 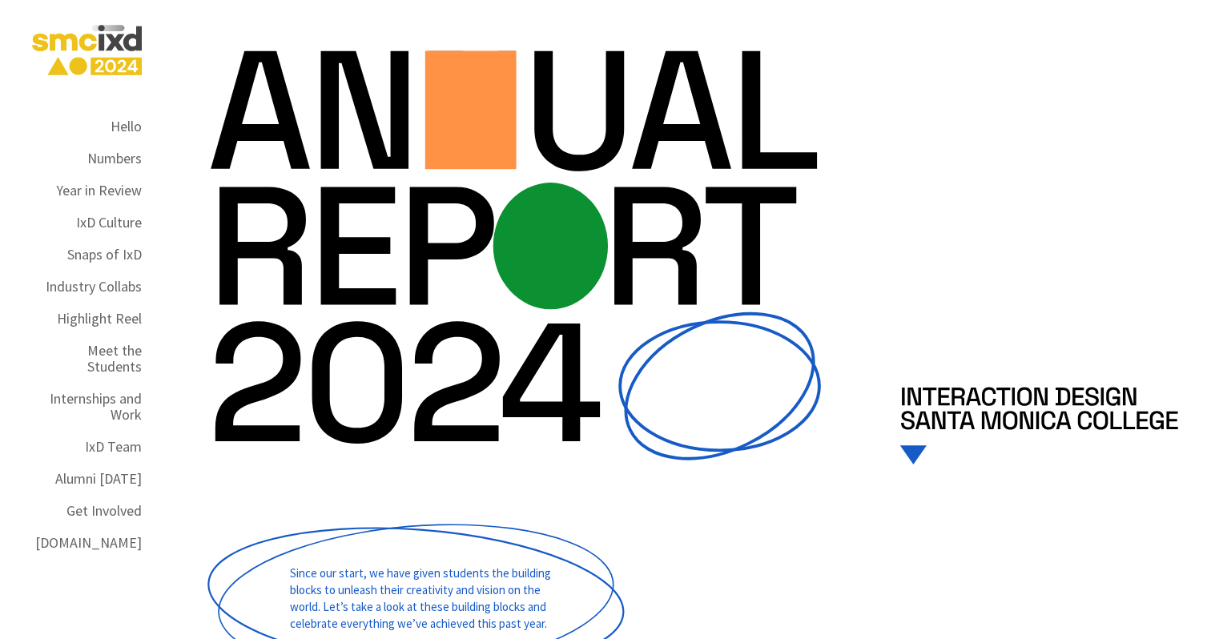 What do you see at coordinates (99, 319) in the screenshot?
I see `a: Highlight Reel` at bounding box center [99, 319].